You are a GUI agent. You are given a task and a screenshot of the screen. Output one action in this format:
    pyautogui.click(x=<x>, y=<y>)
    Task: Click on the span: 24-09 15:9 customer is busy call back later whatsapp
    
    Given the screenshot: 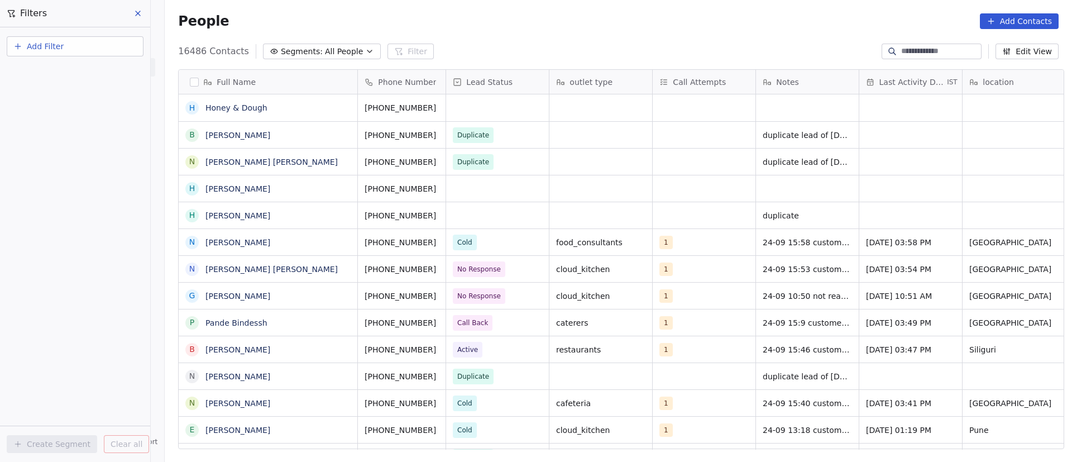 What is the action you would take?
    pyautogui.click(x=807, y=323)
    